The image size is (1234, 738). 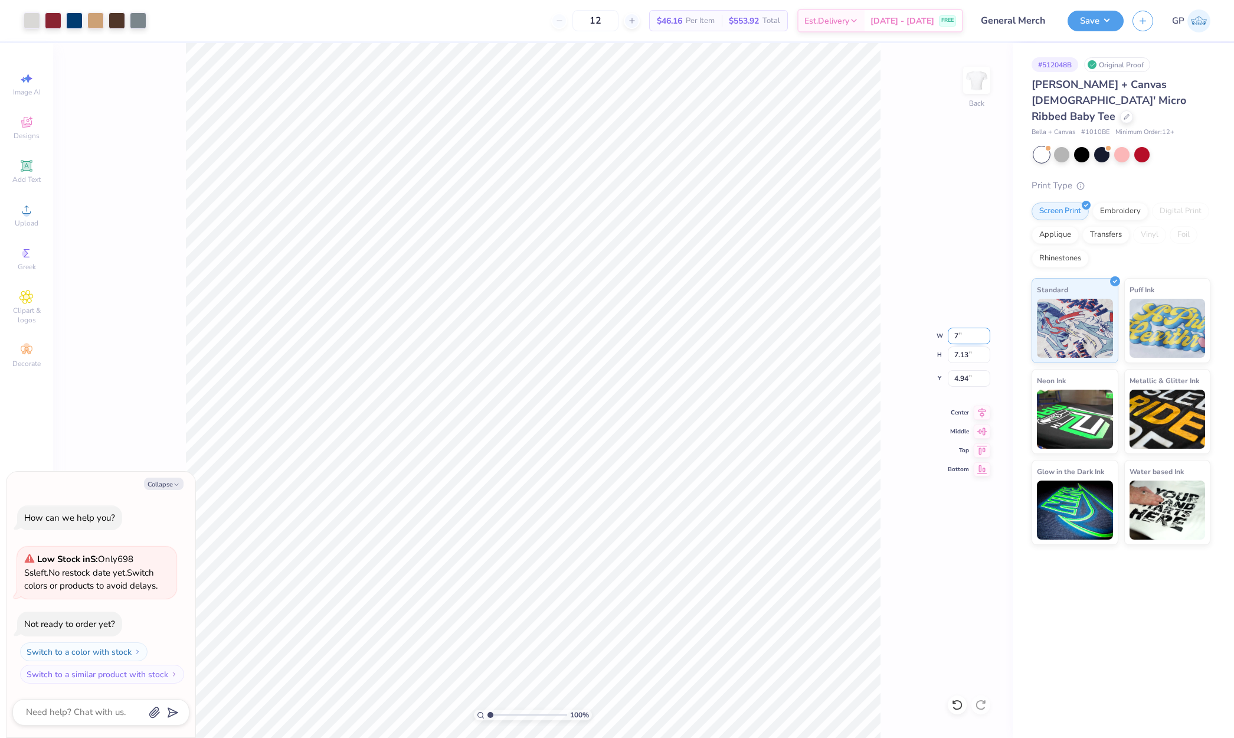 I want to click on img: Puff Ink, so click(x=1168, y=328).